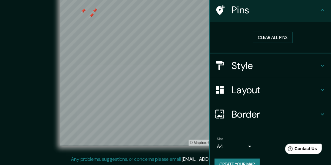 The image size is (331, 165). I want to click on a: OpenStreetMap, so click(222, 143).